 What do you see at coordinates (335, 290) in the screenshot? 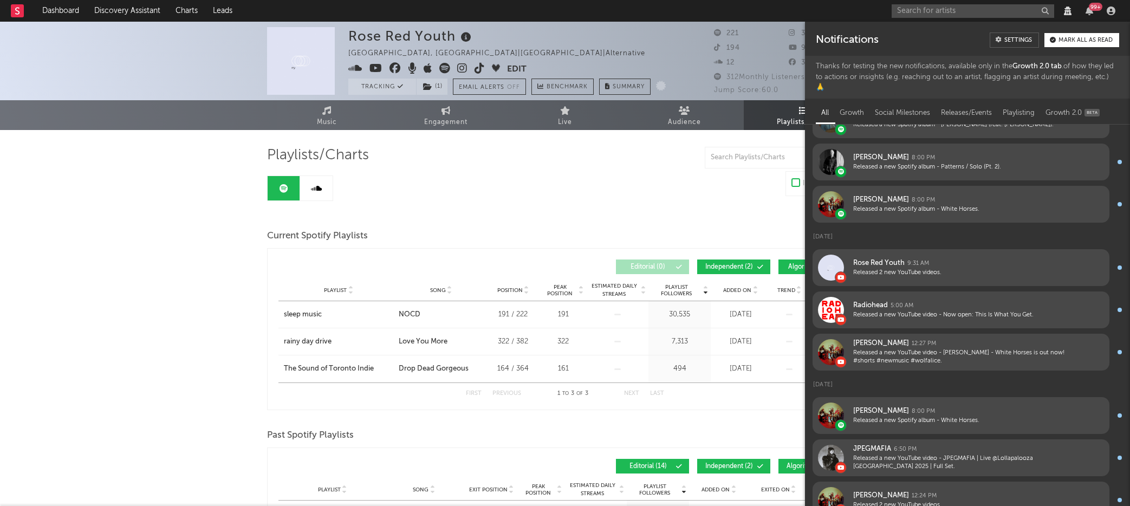
I see `span: Playlist` at bounding box center [335, 290].